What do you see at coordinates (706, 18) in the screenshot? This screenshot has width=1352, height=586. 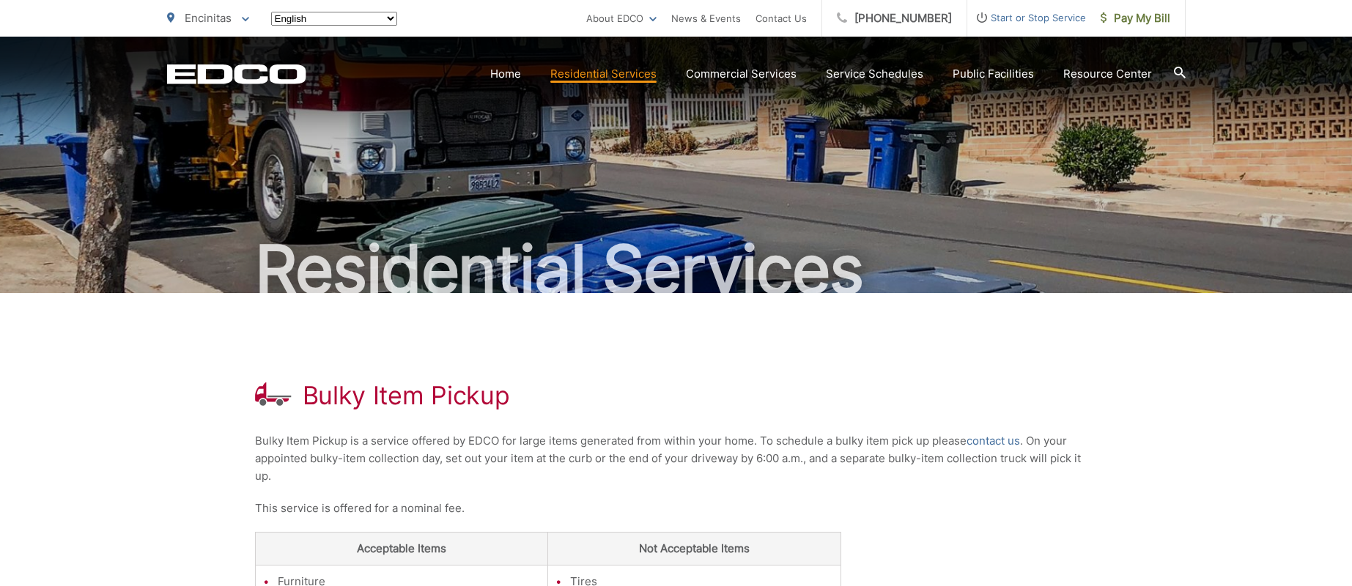 I see `a: News & Events` at bounding box center [706, 18].